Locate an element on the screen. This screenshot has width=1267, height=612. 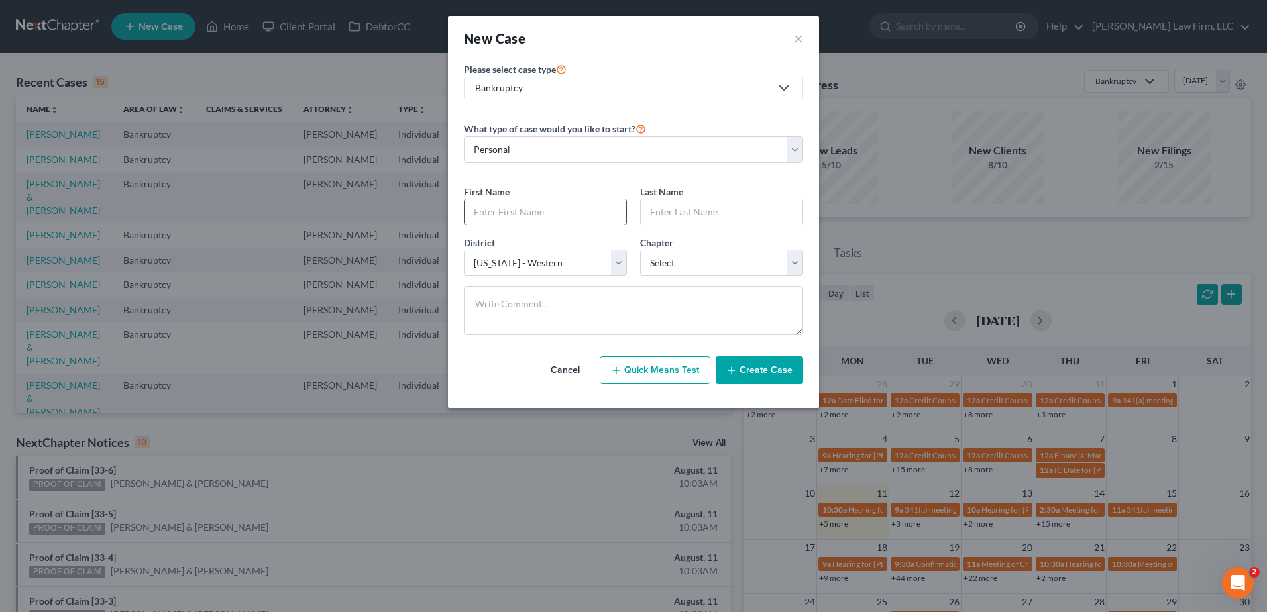
div: Bankruptcy is located at coordinates (623, 88).